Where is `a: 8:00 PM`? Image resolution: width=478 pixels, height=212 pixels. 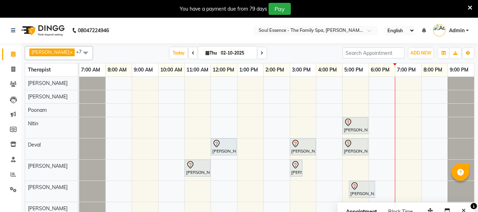 a: 8:00 PM is located at coordinates (432, 70).